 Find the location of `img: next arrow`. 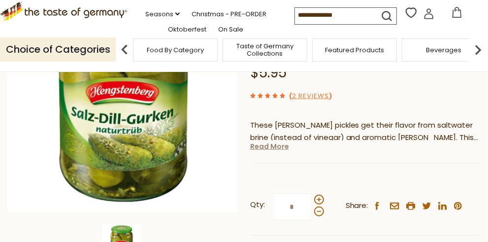

img: next arrow is located at coordinates (478, 50).